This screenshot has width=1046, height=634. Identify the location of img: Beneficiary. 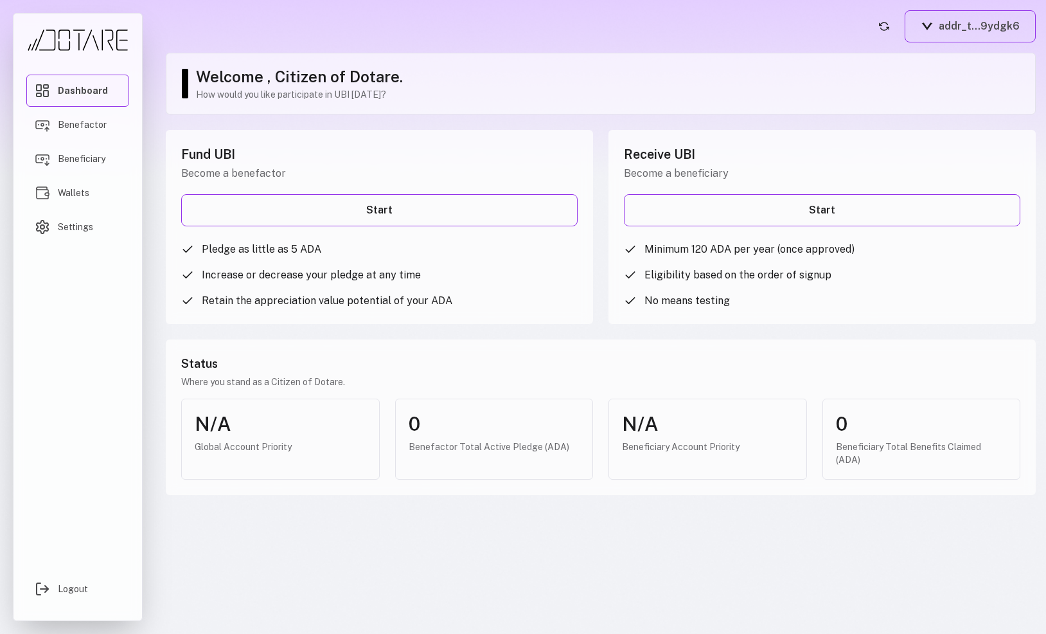
(42, 159).